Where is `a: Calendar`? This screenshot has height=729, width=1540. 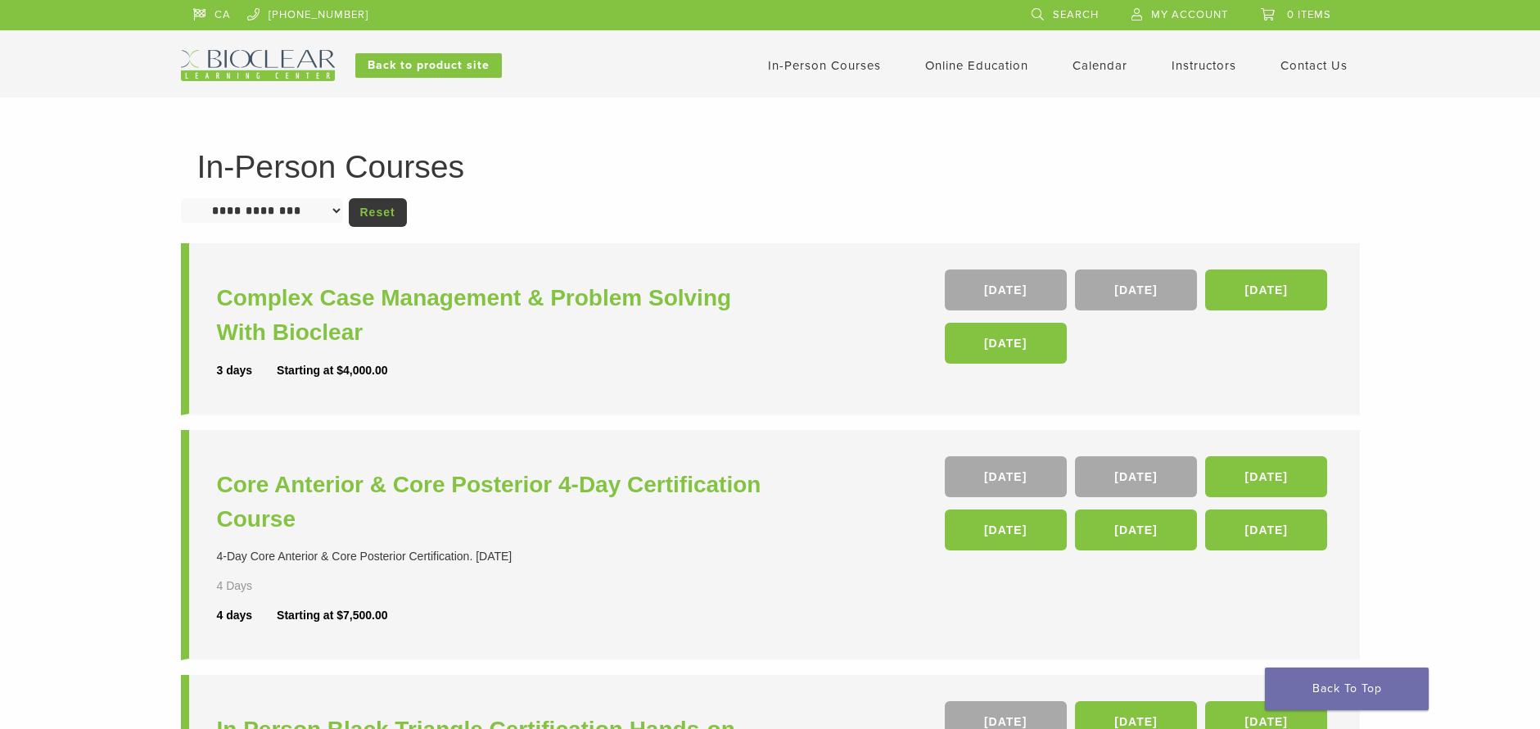 a: Calendar is located at coordinates (1100, 66).